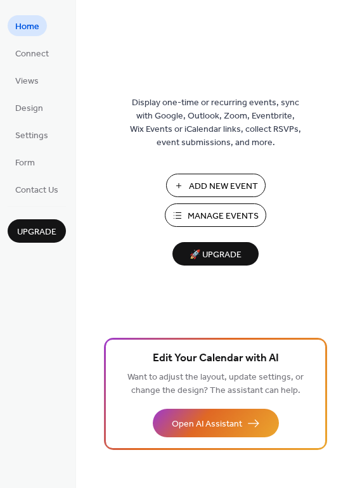  Describe the element at coordinates (37, 232) in the screenshot. I see `span: Upgrade` at that location.